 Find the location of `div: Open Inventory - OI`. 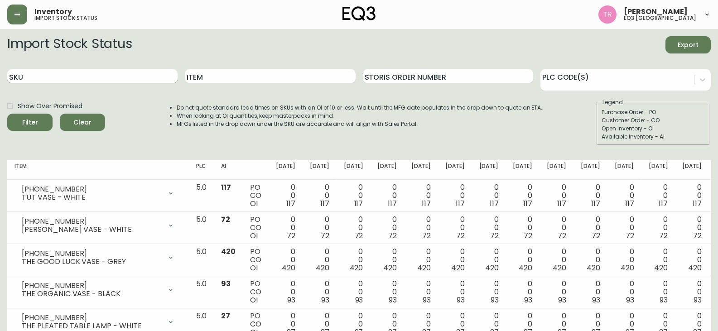

div: Open Inventory - OI is located at coordinates (654, 129).